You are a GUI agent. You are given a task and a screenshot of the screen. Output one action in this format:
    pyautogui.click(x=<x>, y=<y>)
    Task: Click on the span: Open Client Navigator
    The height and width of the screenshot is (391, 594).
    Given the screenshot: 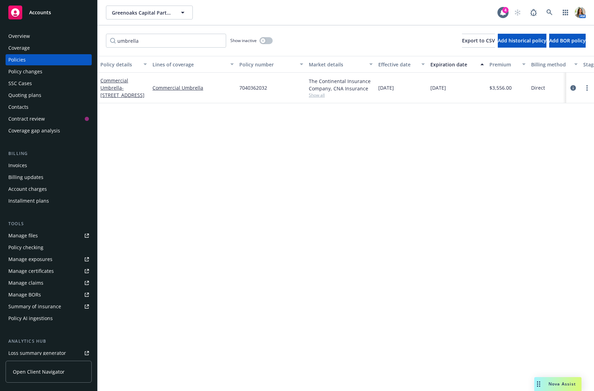 What is the action you would take?
    pyautogui.click(x=39, y=372)
    